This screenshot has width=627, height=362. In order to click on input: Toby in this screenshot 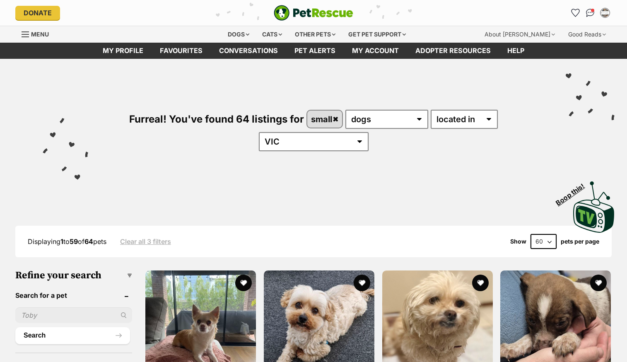, I will do `click(74, 315)`.